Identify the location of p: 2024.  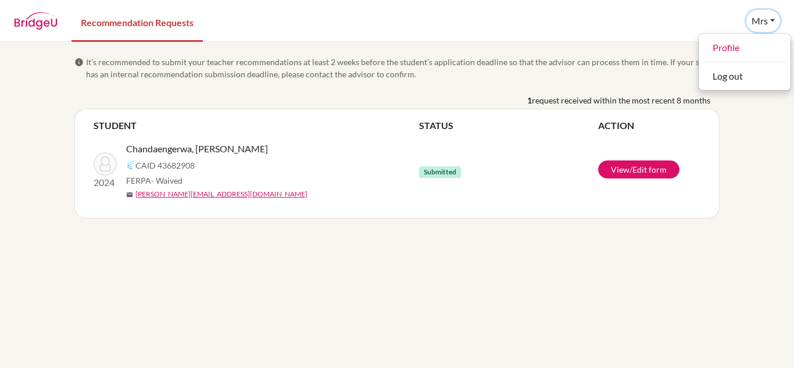
(105, 183).